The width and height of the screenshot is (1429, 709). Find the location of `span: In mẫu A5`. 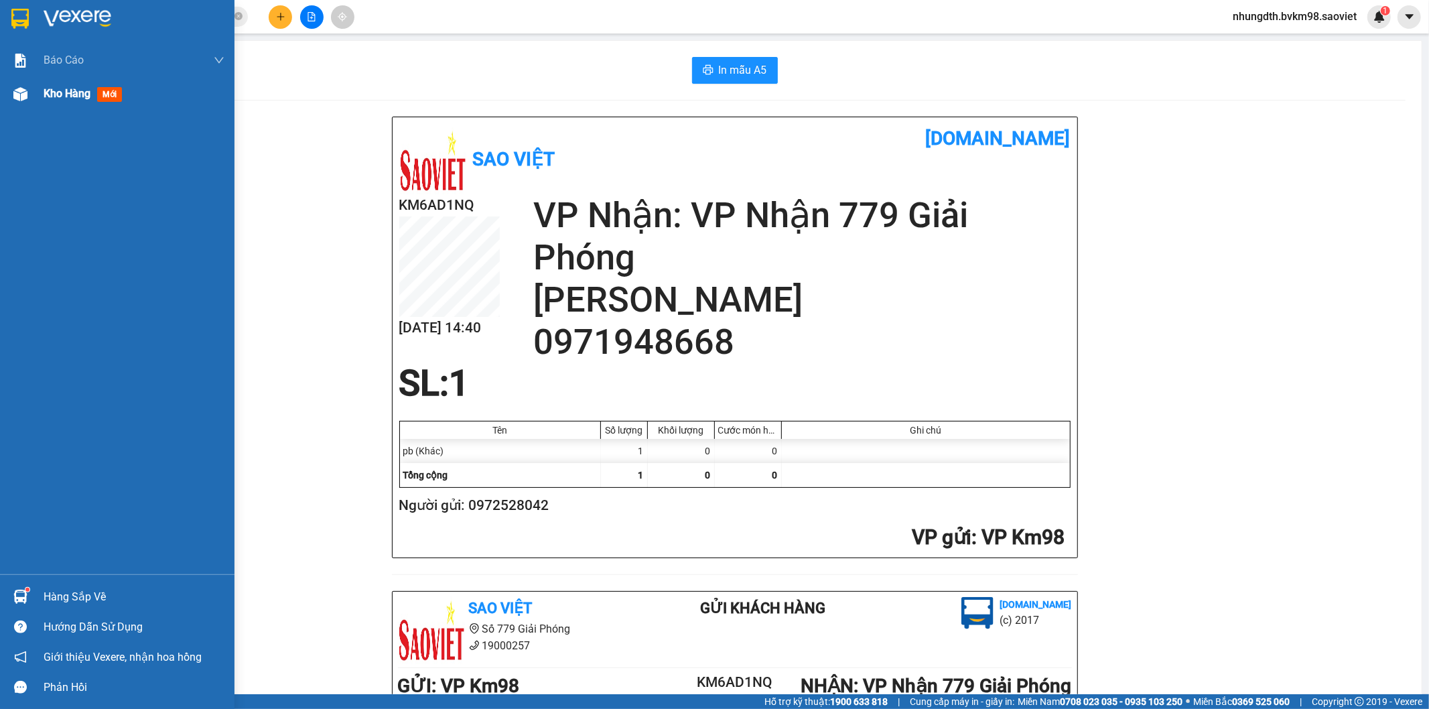

span: In mẫu A5 is located at coordinates (743, 70).